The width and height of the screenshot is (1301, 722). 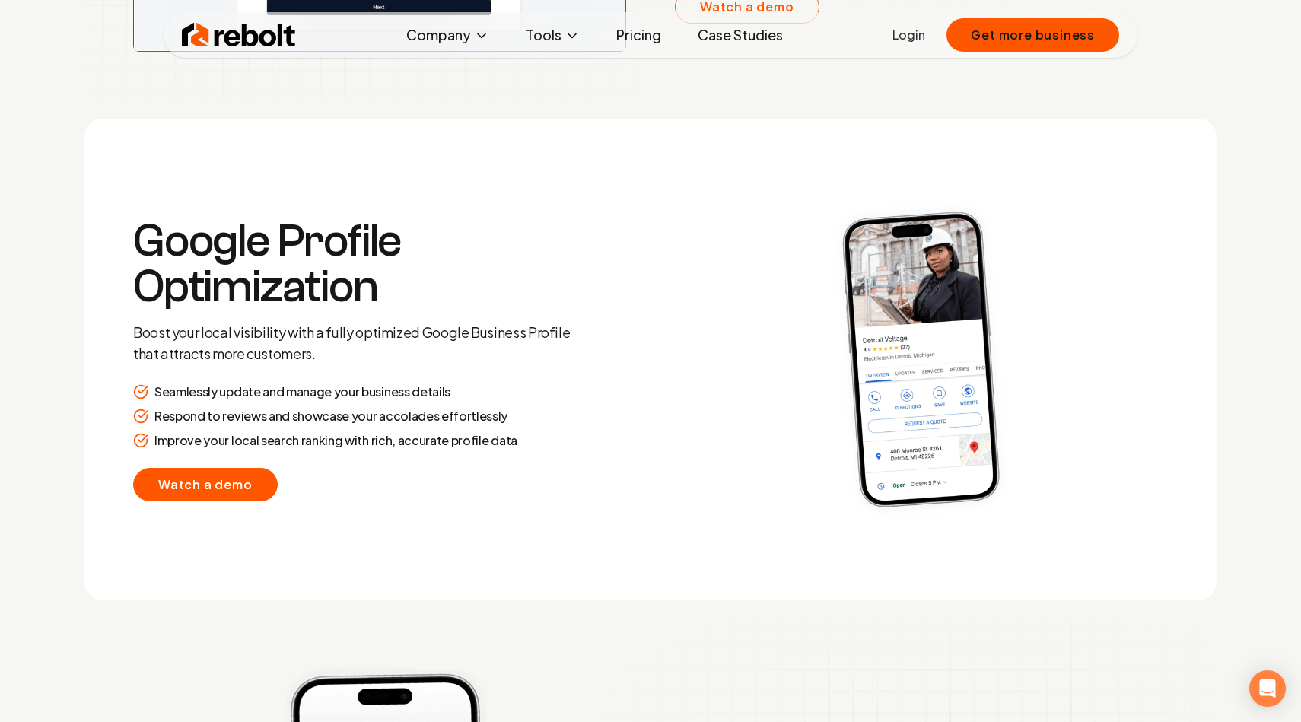 What do you see at coordinates (205, 485) in the screenshot?
I see `a: Watch a demo` at bounding box center [205, 485].